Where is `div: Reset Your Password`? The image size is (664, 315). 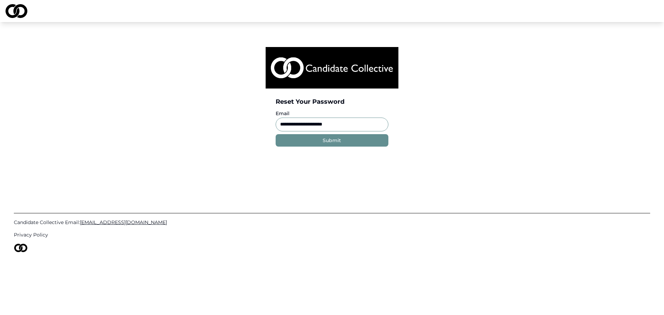
div: Reset Your Password is located at coordinates (332, 102).